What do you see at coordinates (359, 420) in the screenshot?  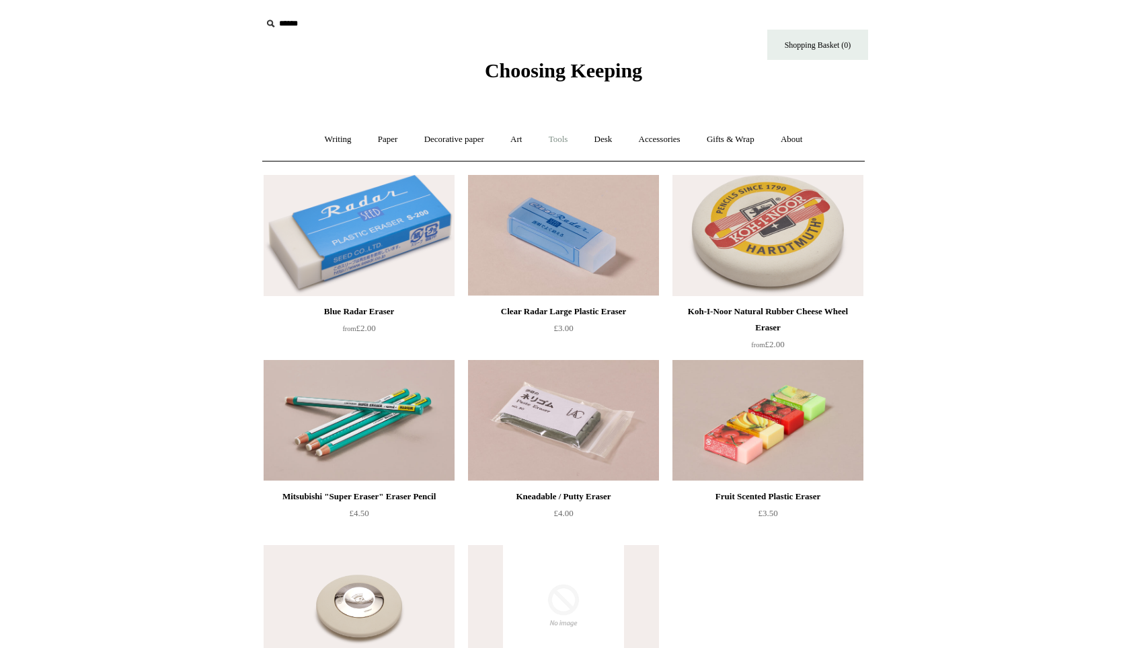 I see `a: Mitsubishi "Super Eraser" Eraser Pencil Mitsubishi "Super Eraser" Eraser Pencil` at bounding box center [359, 420].